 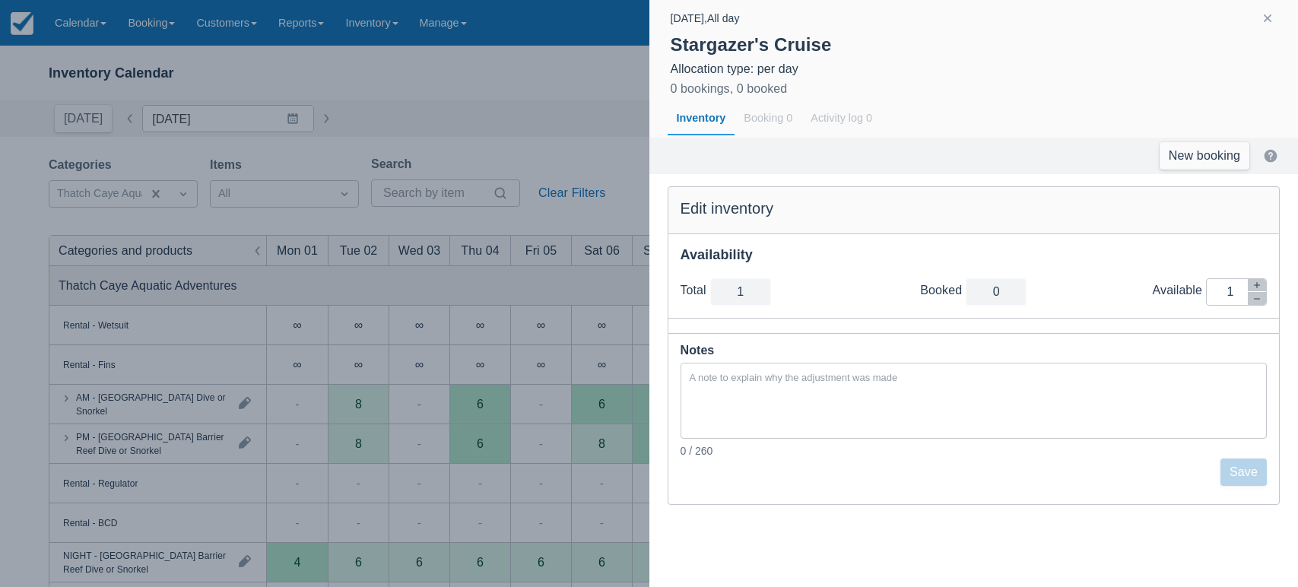 What do you see at coordinates (974, 208) in the screenshot?
I see `div: Edit inventory` at bounding box center [974, 208].